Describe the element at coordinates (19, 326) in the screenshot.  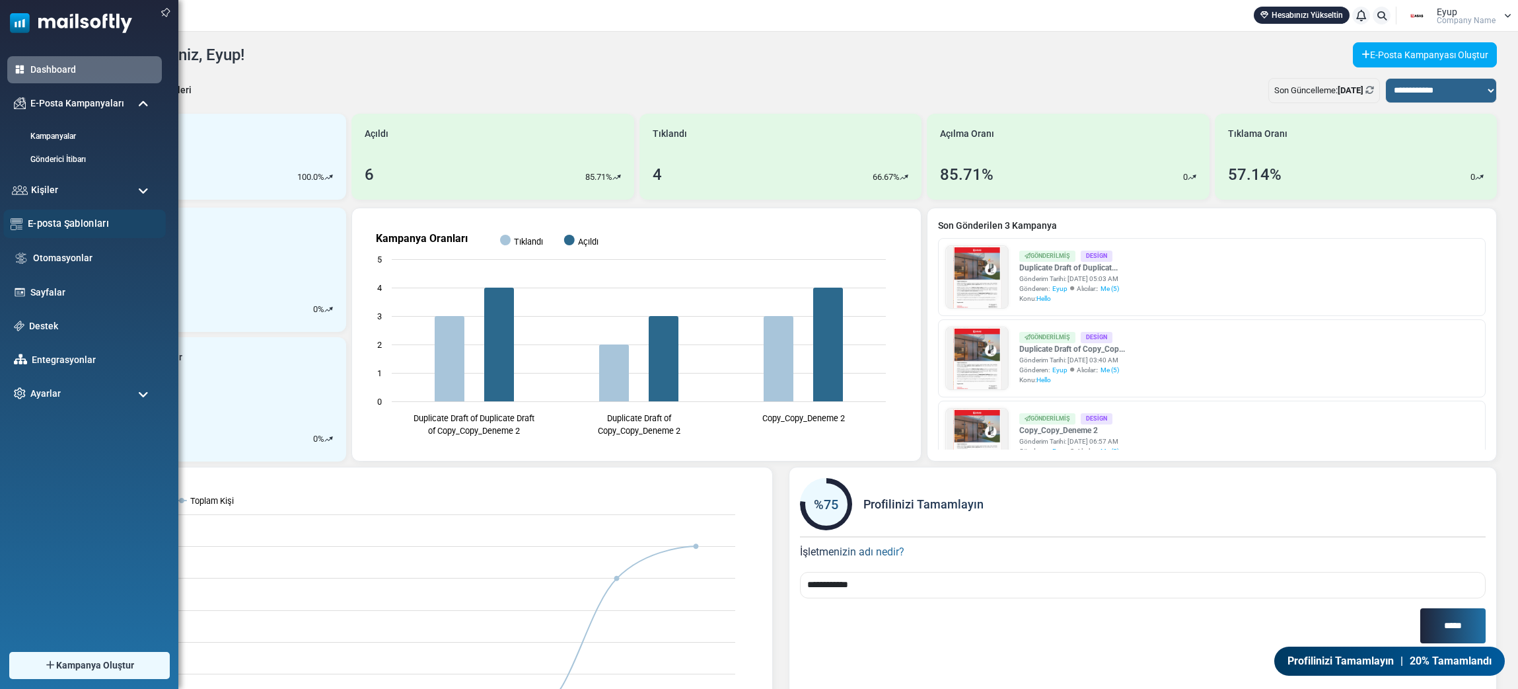
I see `img: support-icon.svg` at that location.